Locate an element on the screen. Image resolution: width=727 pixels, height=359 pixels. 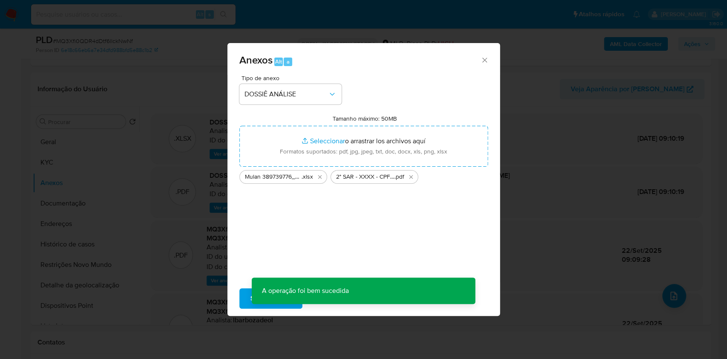
span: Mulan 389739776_2025_09_22_07_24_03 is located at coordinates (273, 177).